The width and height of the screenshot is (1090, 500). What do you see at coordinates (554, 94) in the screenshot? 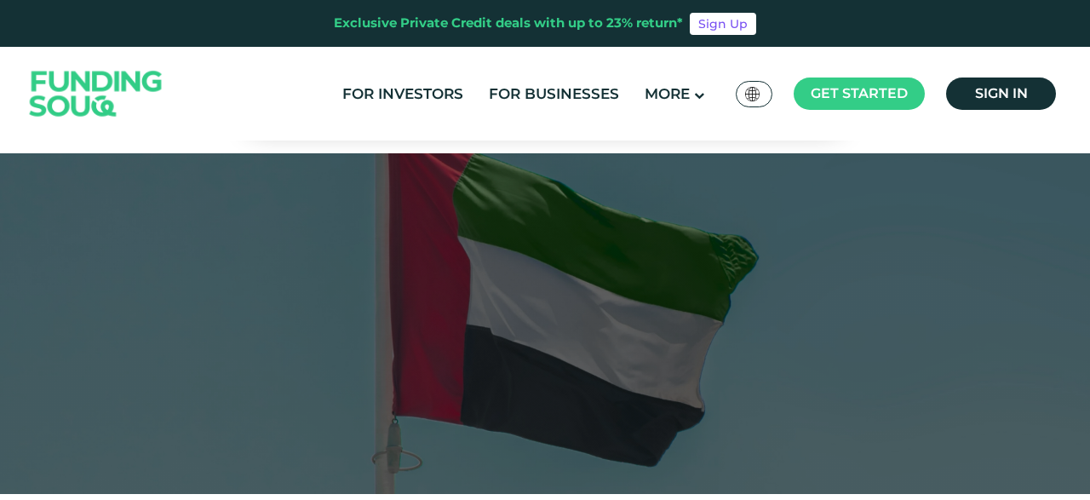
I see `a: For Businesses` at bounding box center [554, 94].